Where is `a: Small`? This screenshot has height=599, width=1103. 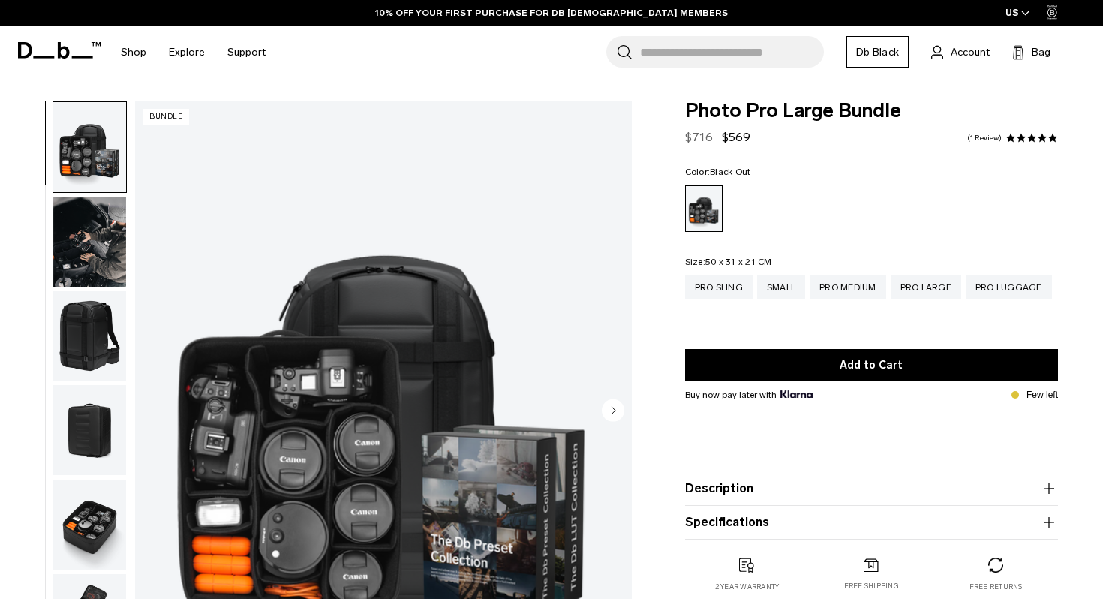
a: Small is located at coordinates (781, 287).